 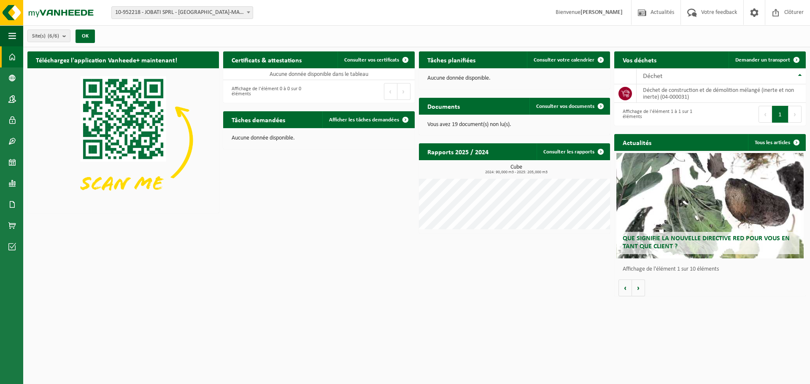 What do you see at coordinates (564, 60) in the screenshot?
I see `span: Consulter votre calendrier` at bounding box center [564, 60].